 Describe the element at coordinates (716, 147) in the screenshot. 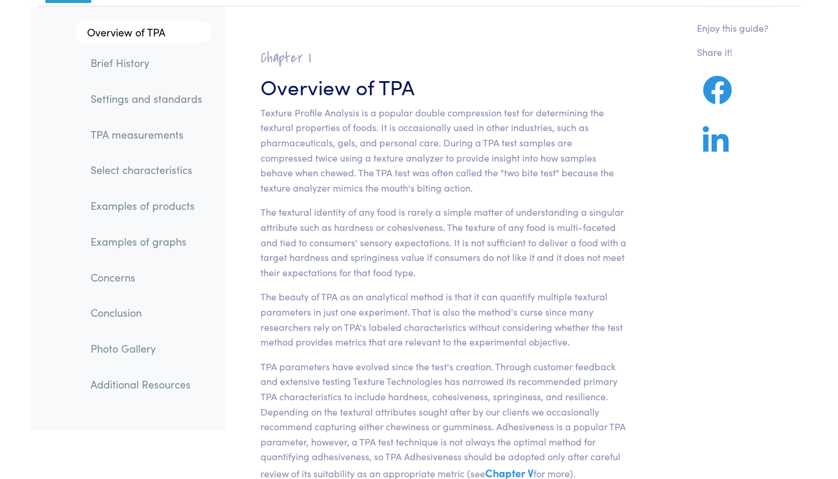

I see `a: Share on LinkedIn` at that location.